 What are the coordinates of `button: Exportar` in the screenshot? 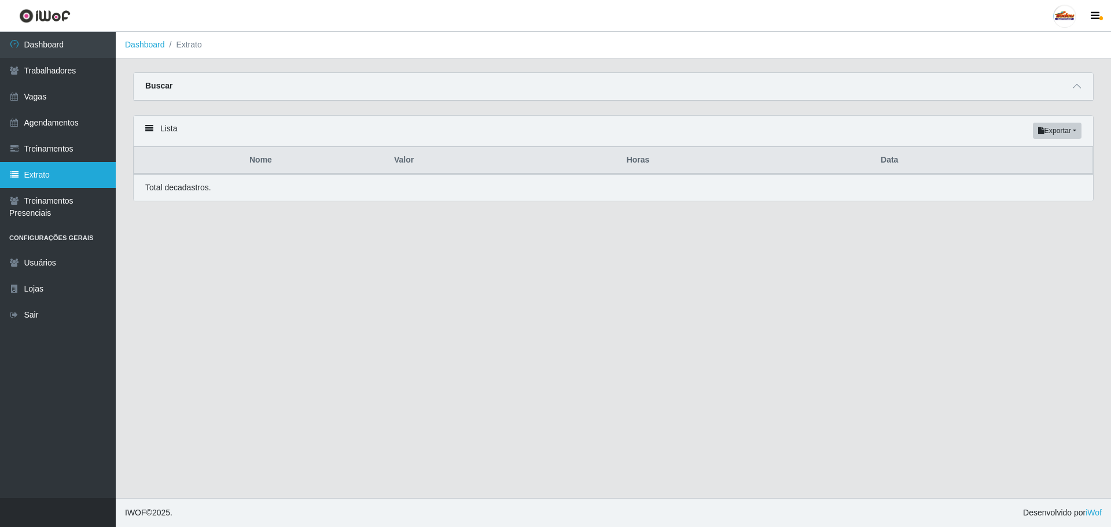 It's located at (1057, 131).